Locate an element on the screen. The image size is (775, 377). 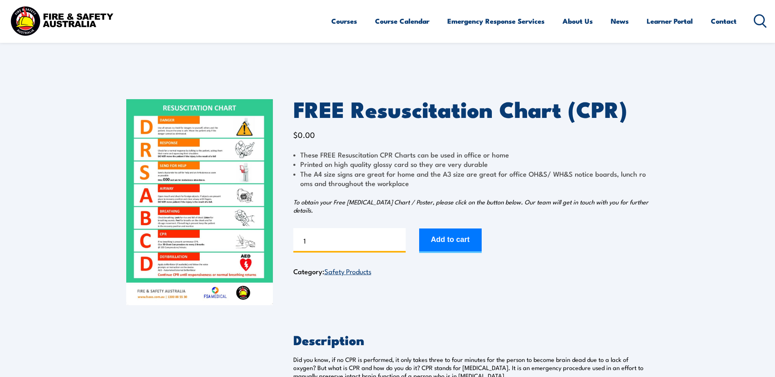
img: FREE Resuscitation Chart - What are the 7 steps to CPR? is located at coordinates (199, 202).